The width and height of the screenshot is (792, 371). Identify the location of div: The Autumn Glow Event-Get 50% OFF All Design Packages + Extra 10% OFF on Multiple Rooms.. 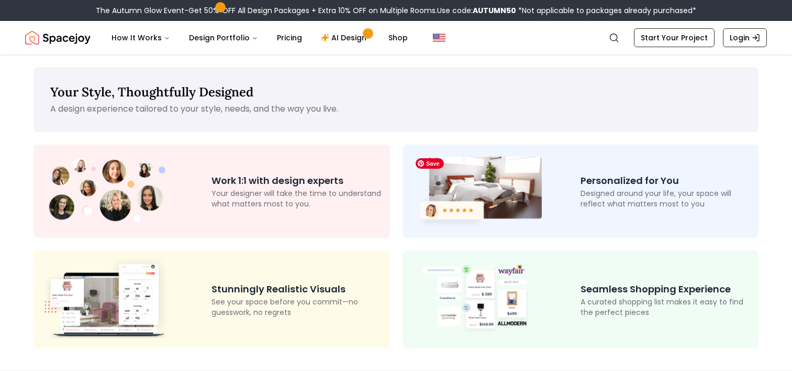
(396, 10).